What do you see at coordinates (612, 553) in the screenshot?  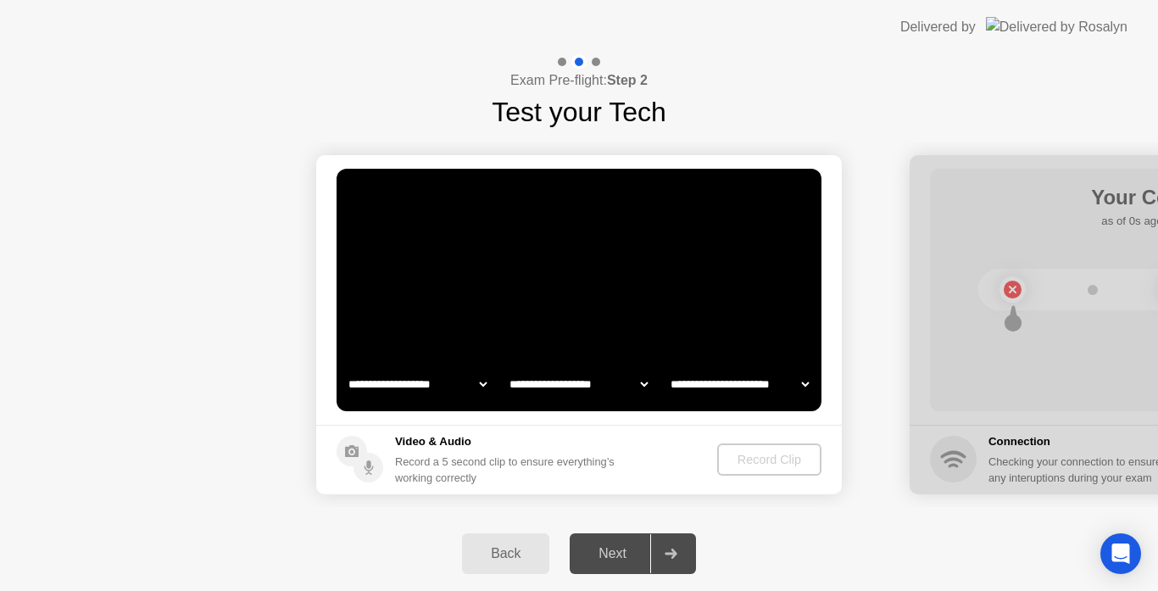 I see `div: Next` at bounding box center [612, 553].